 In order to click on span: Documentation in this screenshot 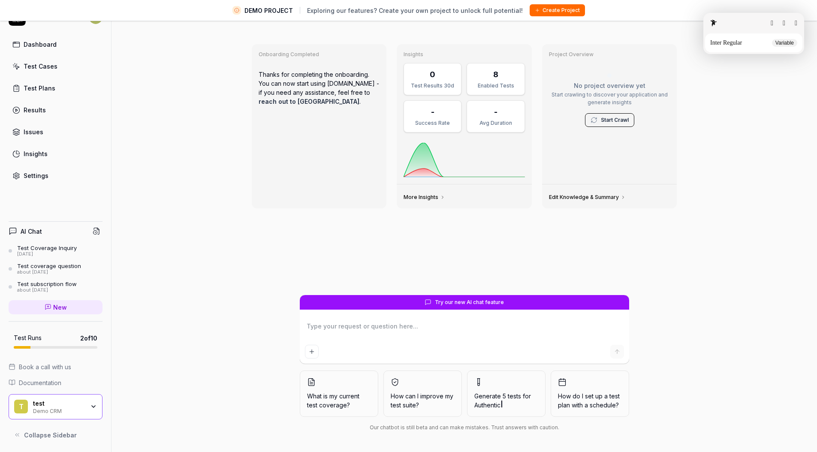, I will do `click(40, 383)`.